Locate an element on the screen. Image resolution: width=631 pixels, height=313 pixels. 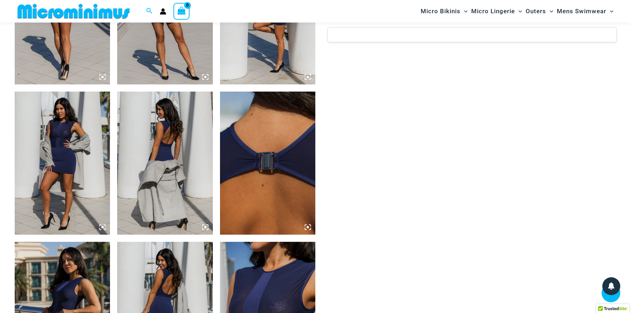
a: Micro LingerieMenu ToggleMenu Toggle is located at coordinates (496, 11).